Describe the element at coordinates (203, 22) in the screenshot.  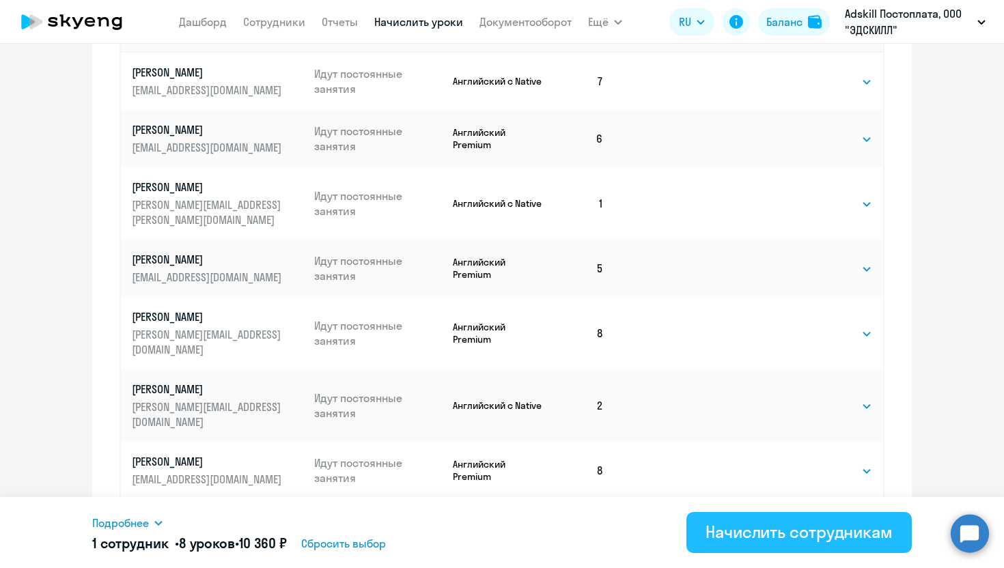
I see `a: Дашборд` at that location.